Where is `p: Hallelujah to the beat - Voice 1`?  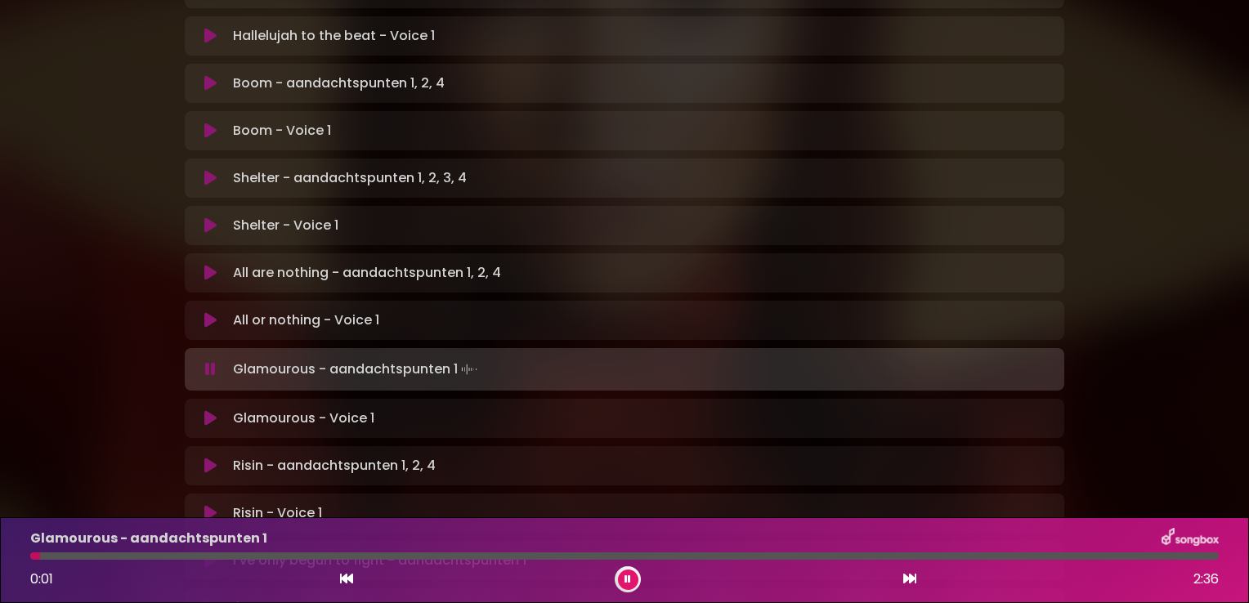
p: Hallelujah to the beat - Voice 1 is located at coordinates (334, 36).